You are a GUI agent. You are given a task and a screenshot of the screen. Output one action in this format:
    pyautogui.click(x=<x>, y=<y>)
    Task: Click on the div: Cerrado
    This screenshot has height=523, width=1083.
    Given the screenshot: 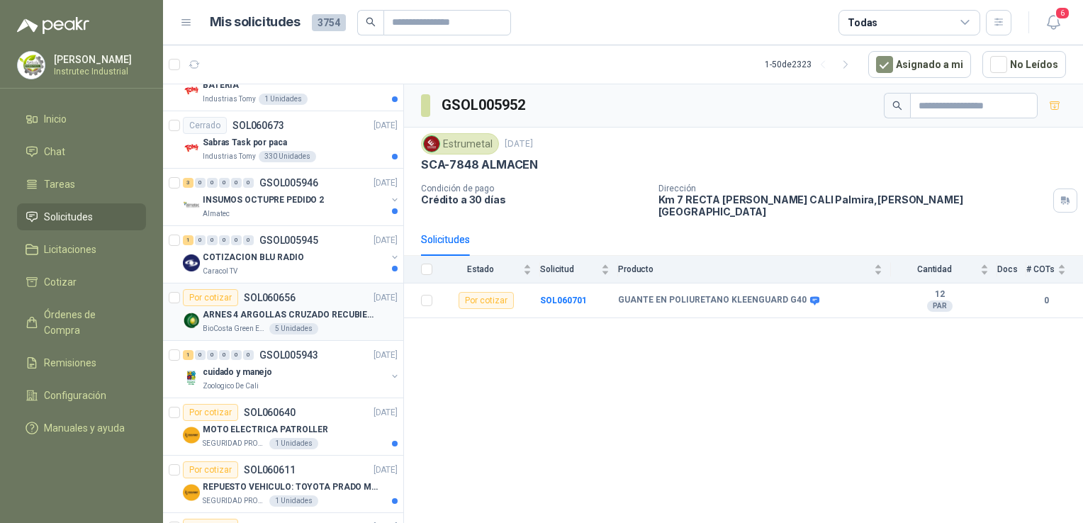 What is the action you would take?
    pyautogui.click(x=205, y=125)
    